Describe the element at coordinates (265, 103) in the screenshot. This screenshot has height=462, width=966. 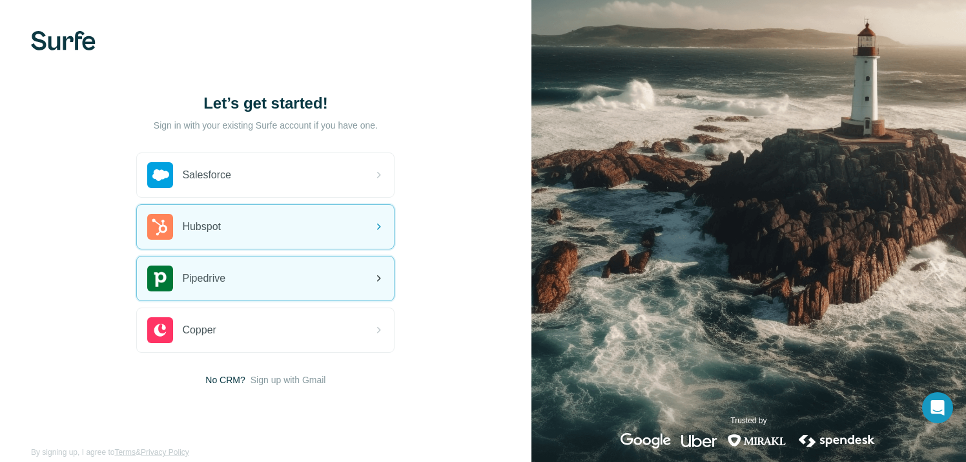
I see `h1: Let’s get started!` at that location.